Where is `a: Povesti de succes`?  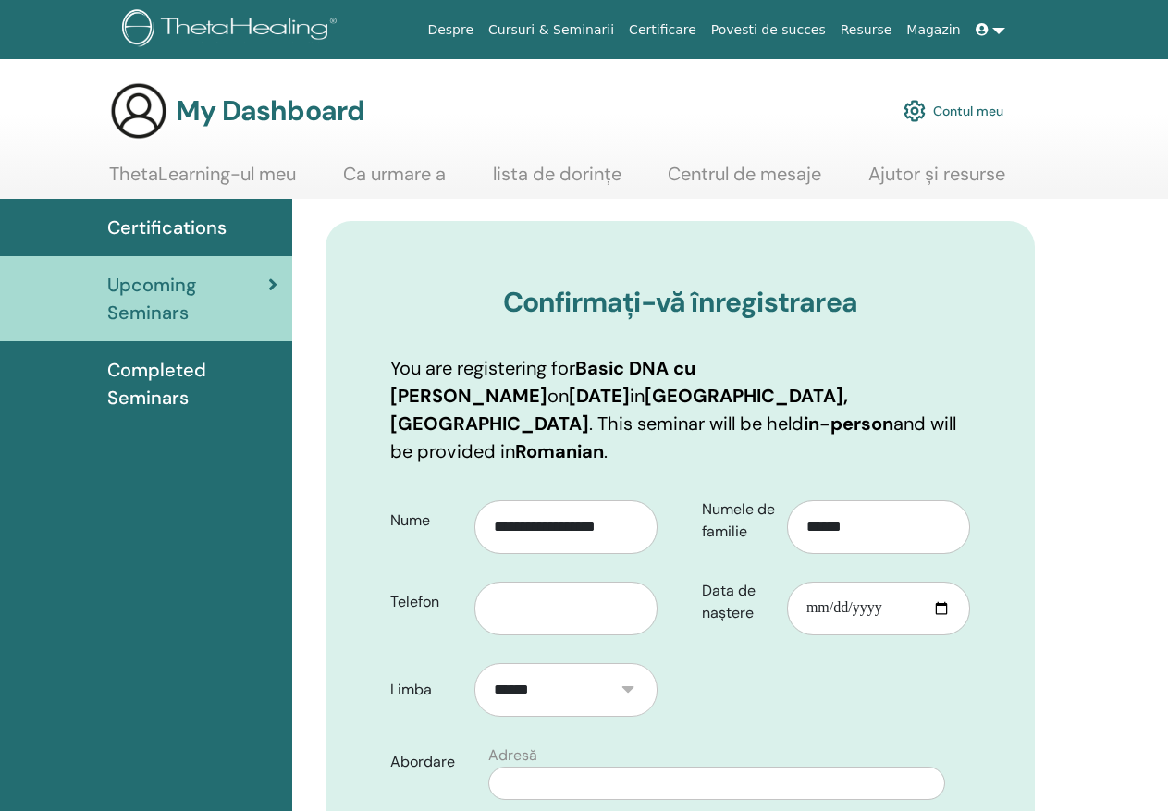 a: Povesti de succes is located at coordinates (768, 30).